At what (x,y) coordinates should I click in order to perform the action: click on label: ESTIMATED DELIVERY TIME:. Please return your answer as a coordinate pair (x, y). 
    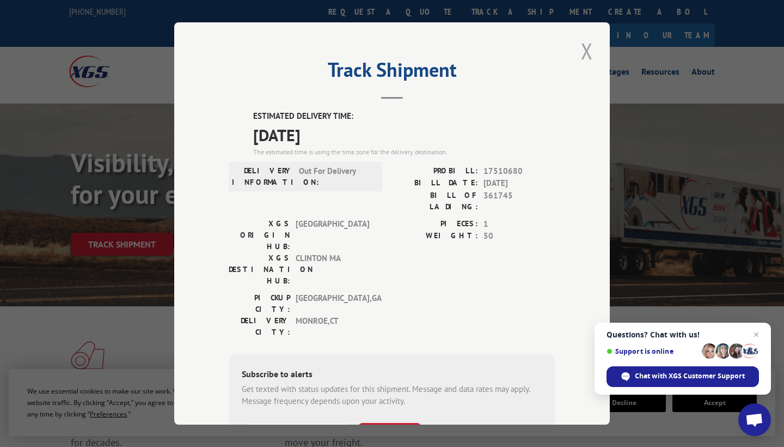
    Looking at the image, I should click on (404, 116).